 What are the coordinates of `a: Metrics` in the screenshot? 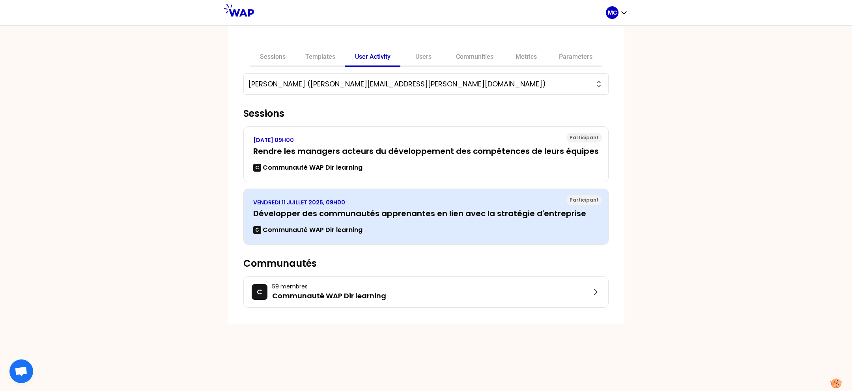 It's located at (526, 58).